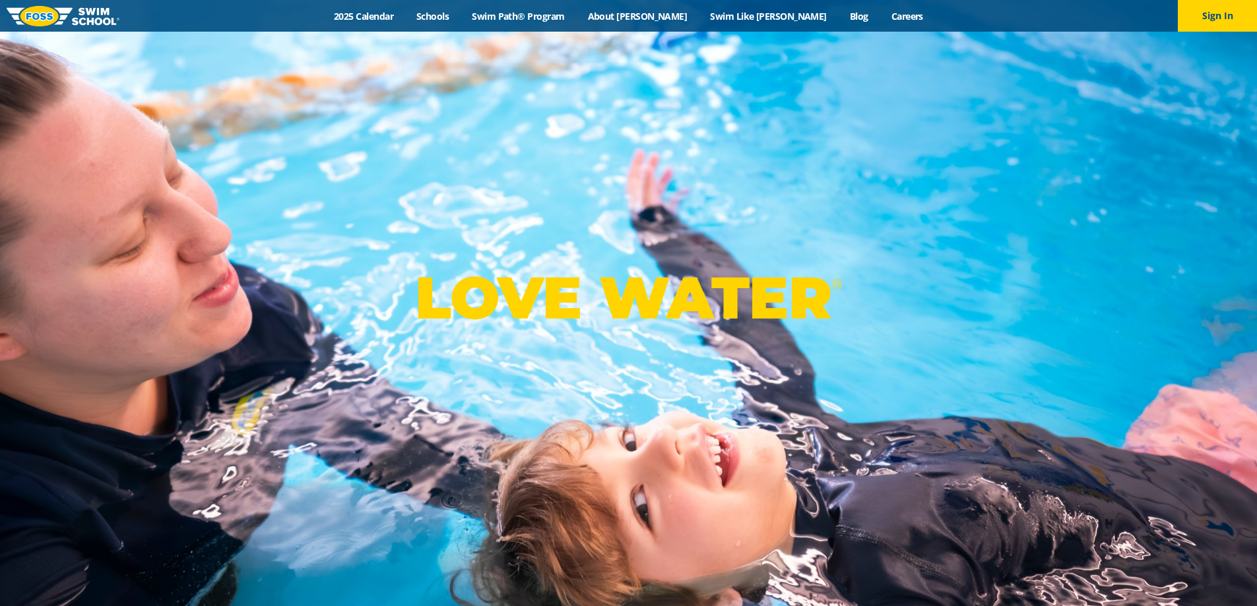 This screenshot has height=606, width=1257. Describe the element at coordinates (63, 16) in the screenshot. I see `img: FOSS Swim School Logo` at that location.